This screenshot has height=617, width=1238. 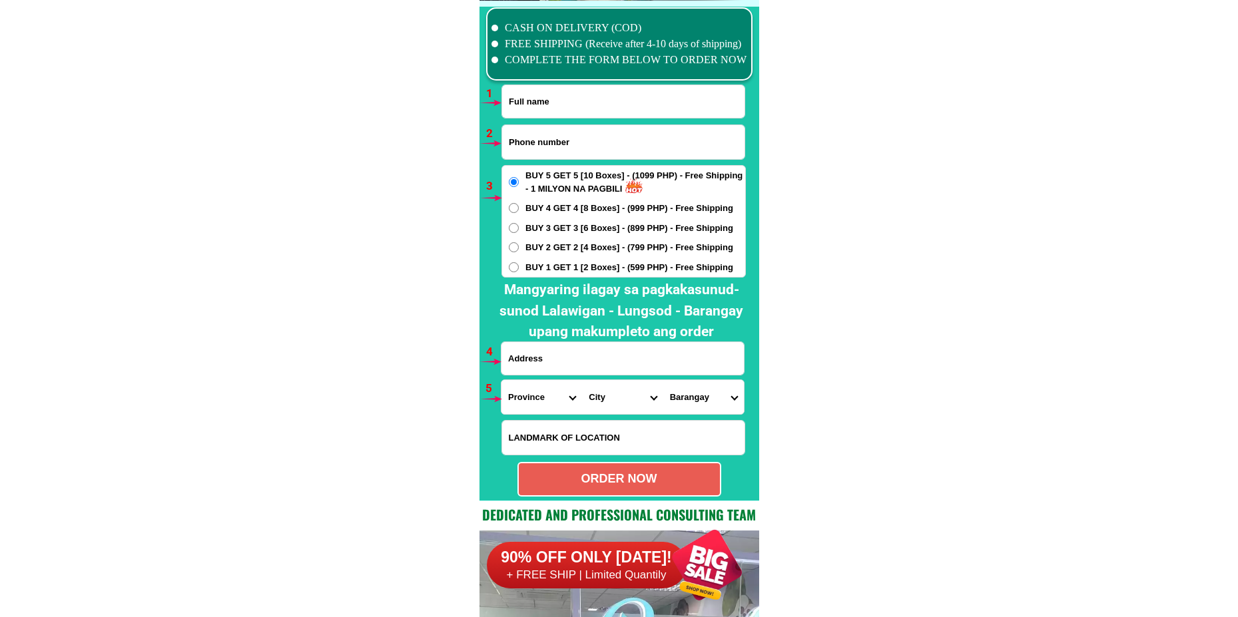 What do you see at coordinates (514, 267) in the screenshot?
I see `input: BUY 1 GET 1 [2 Boxes] - (599 PHP) - Free Shipping` at bounding box center [514, 267].